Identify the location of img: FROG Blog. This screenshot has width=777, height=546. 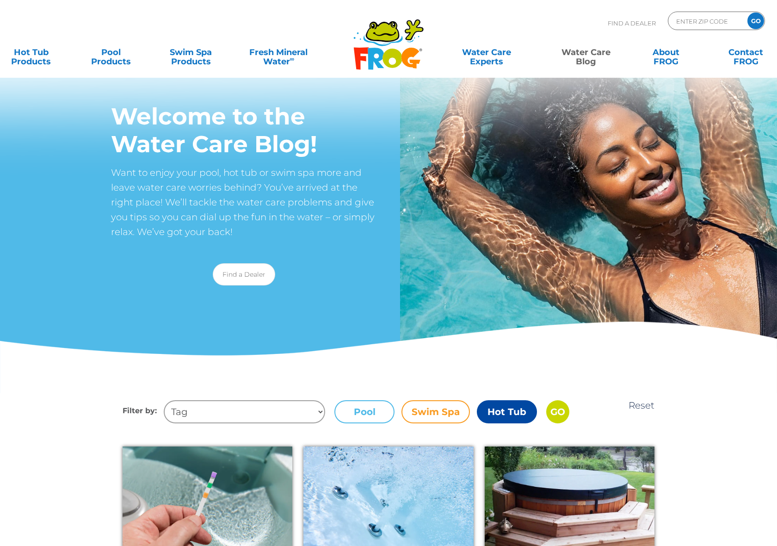
(588, 197).